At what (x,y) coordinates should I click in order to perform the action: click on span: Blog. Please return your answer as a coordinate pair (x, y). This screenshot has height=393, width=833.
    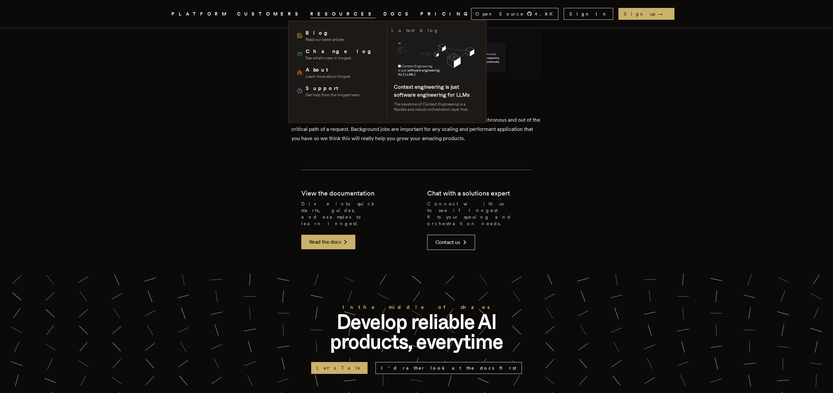
    Looking at the image, I should click on (325, 33).